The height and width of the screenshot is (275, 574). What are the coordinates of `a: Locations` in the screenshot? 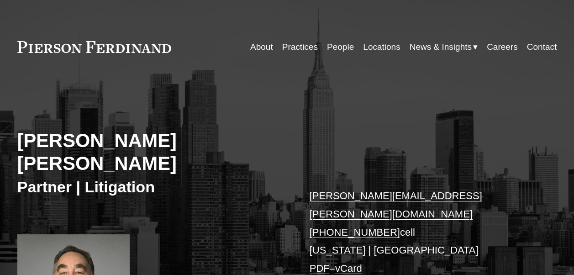 It's located at (381, 47).